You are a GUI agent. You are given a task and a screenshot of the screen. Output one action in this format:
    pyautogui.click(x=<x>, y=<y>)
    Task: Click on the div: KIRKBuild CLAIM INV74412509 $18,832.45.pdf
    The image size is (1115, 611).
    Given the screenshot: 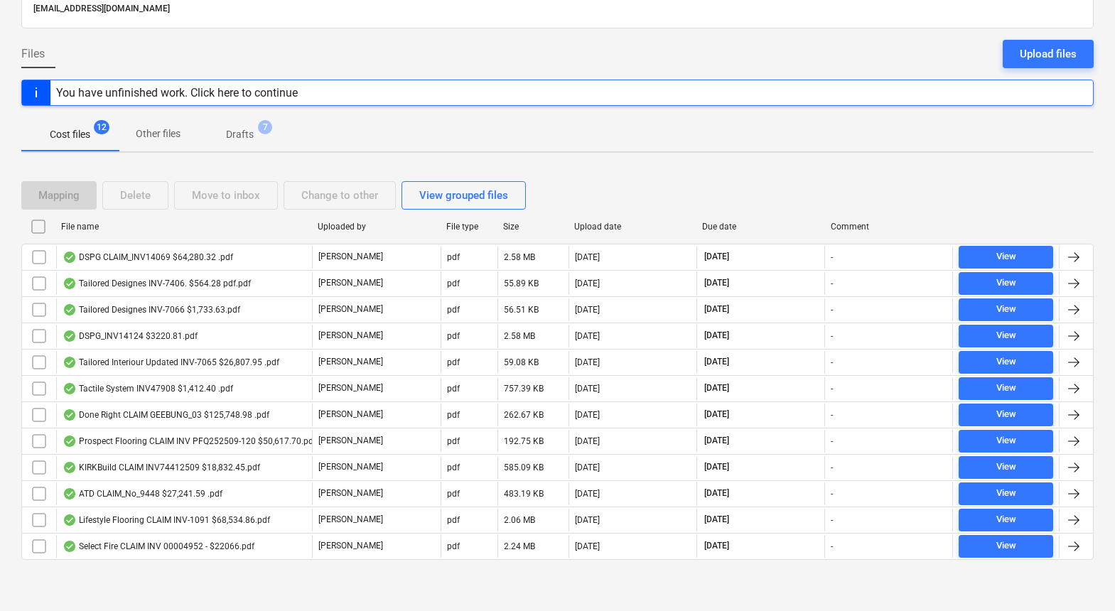 What is the action you would take?
    pyautogui.click(x=161, y=467)
    